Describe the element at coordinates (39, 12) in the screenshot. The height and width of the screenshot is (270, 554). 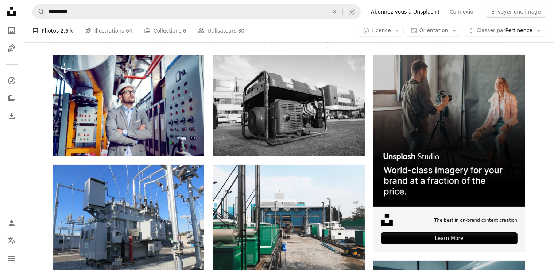
I see `button: Rechercher sur Unsplash` at that location.